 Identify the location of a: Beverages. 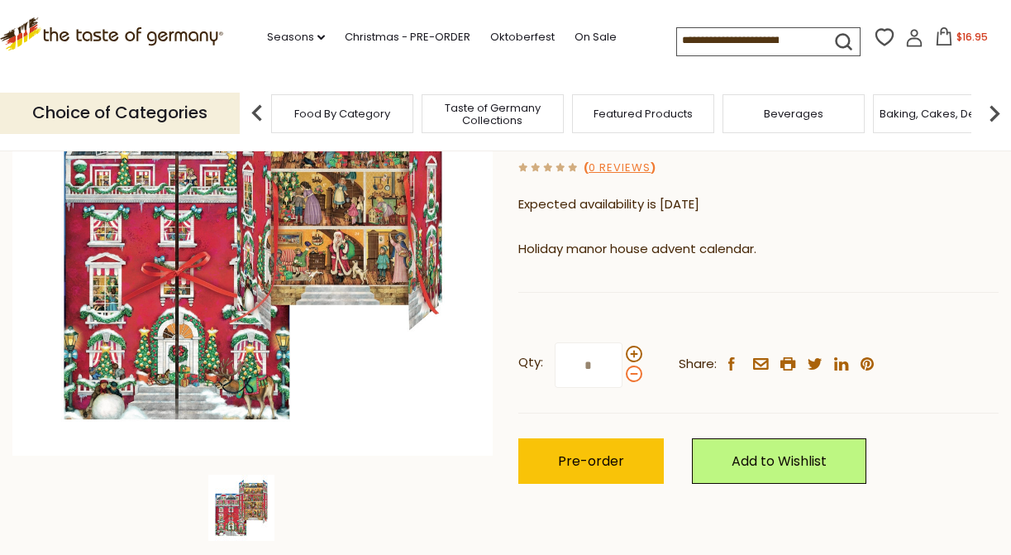
(794, 113).